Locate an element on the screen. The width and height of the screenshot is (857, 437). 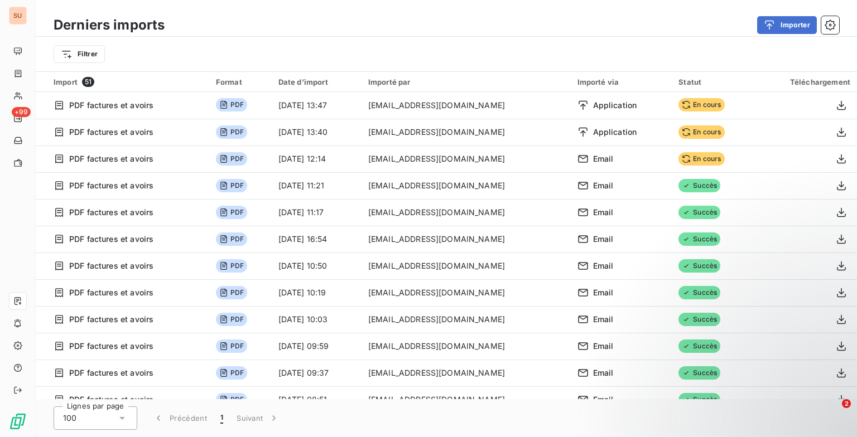
div: Importé par is located at coordinates (466, 82).